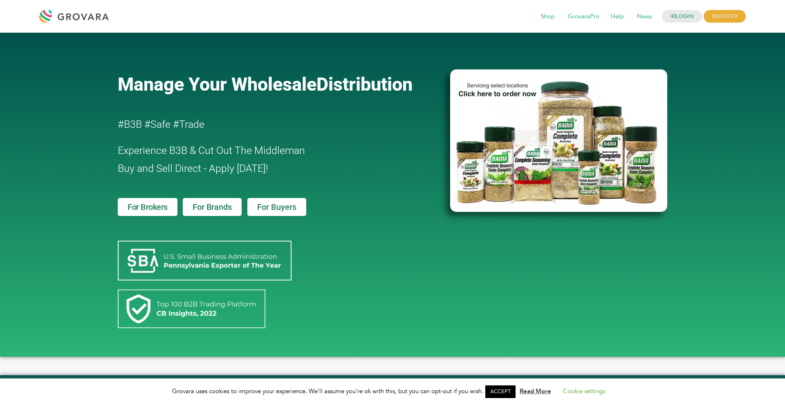 The width and height of the screenshot is (785, 405). I want to click on span: Help, so click(617, 17).